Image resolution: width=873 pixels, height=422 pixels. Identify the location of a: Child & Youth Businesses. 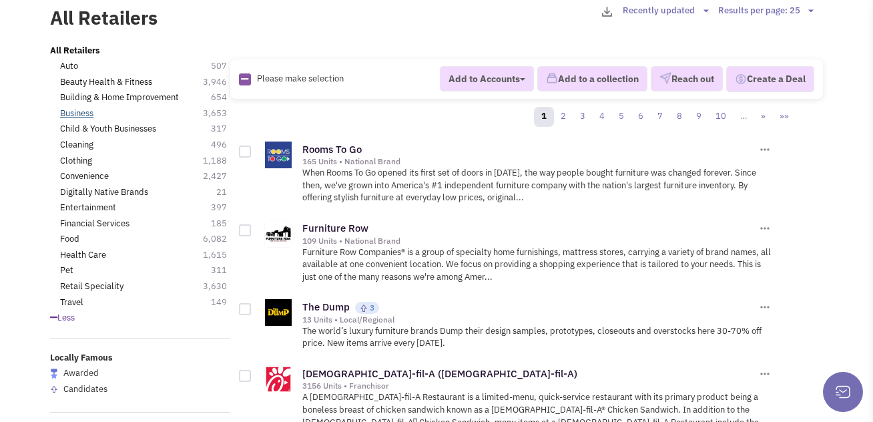
(108, 129).